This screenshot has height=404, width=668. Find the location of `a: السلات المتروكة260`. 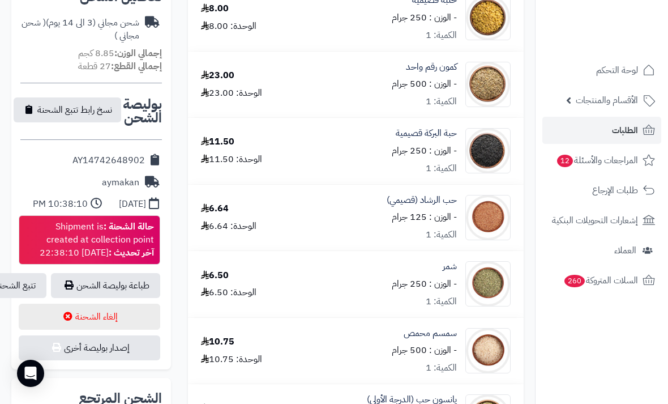

a: السلات المتروكة260 is located at coordinates (602, 280).